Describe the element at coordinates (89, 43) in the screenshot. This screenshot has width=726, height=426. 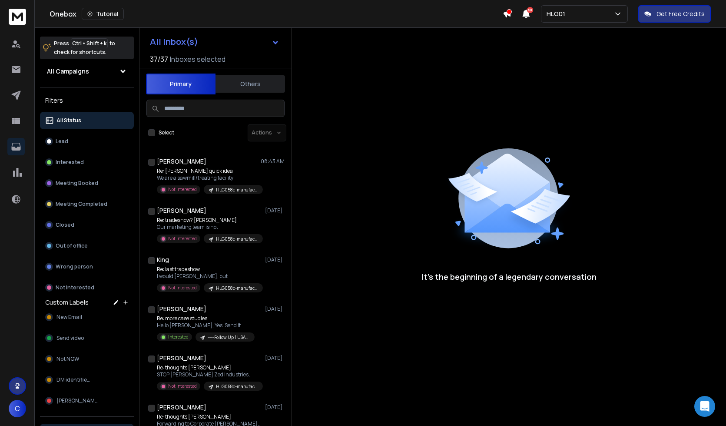
I see `span: Ctrl + Shift + k` at that location.